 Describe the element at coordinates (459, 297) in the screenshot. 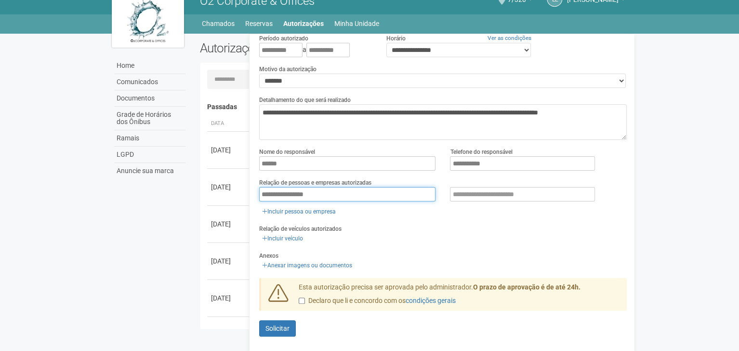

I see `div: Esta autorização precisa ser aprovada pelo administrador.` at that location.